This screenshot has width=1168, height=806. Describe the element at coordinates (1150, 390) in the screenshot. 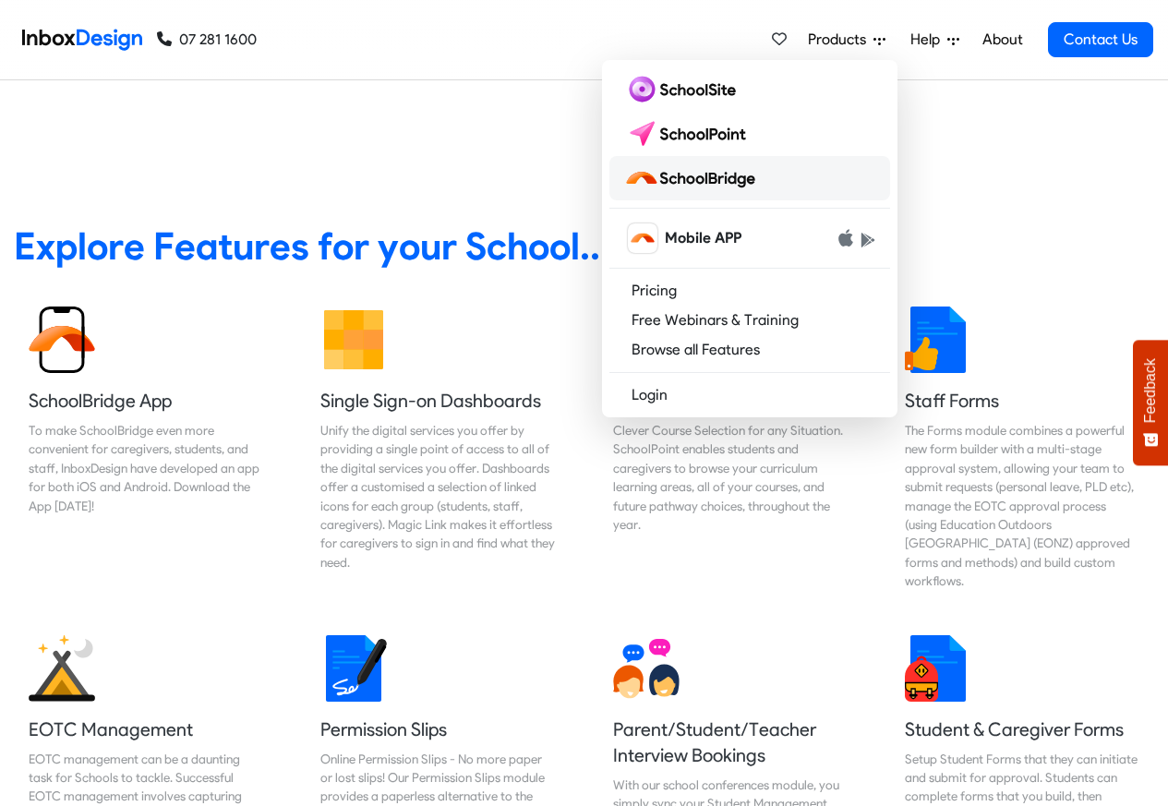

I see `span: Feedback` at that location.